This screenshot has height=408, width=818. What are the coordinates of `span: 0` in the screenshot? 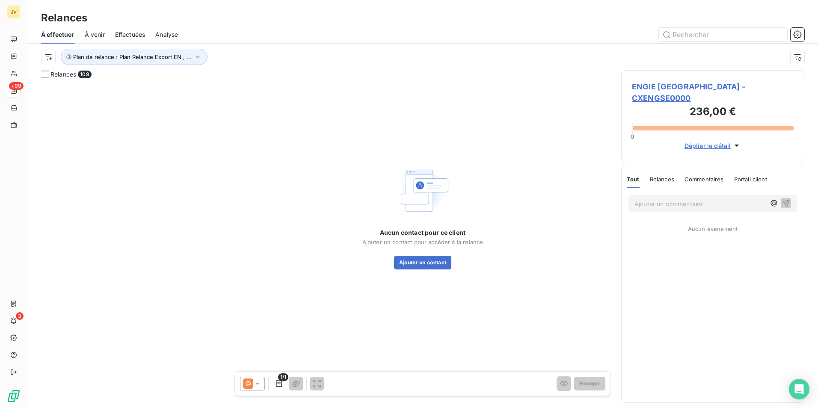 It's located at (632, 136).